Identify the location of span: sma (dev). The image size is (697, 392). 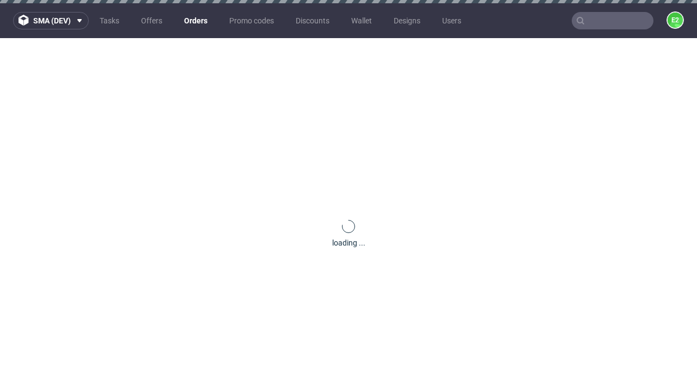
(52, 21).